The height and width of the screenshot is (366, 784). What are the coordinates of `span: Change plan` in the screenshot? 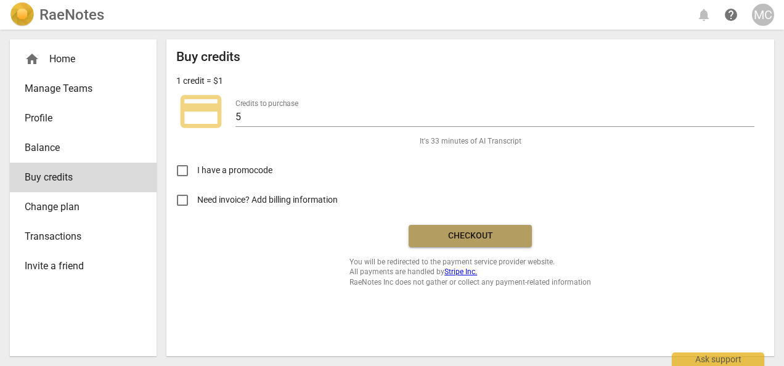 It's located at (78, 207).